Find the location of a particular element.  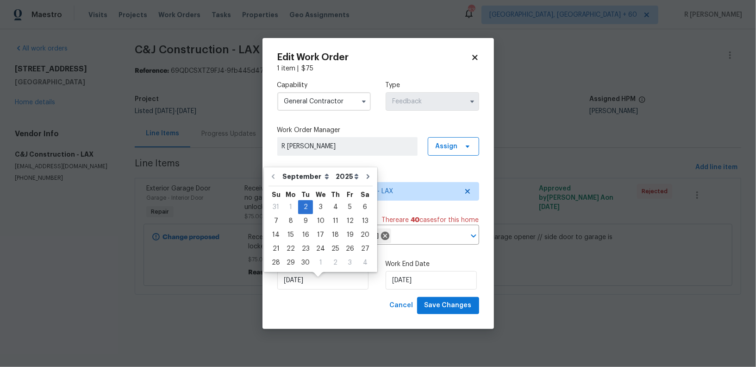

div: 1 item | is located at coordinates (378, 69).